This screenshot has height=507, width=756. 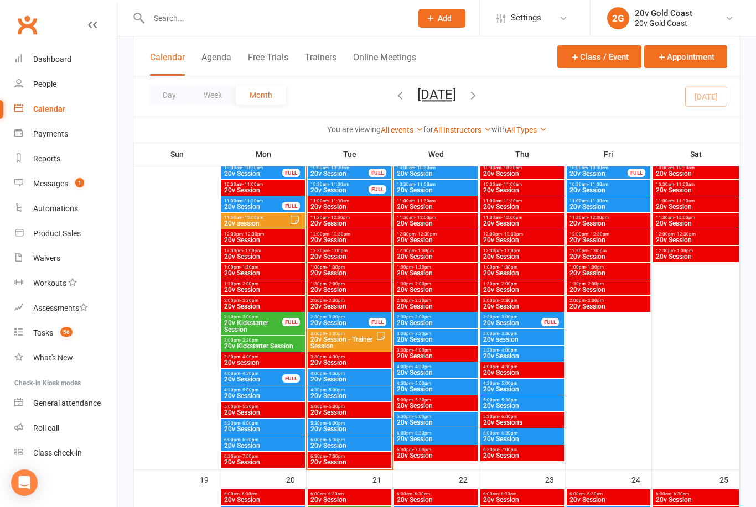 I want to click on button: Online Meetings, so click(x=385, y=64).